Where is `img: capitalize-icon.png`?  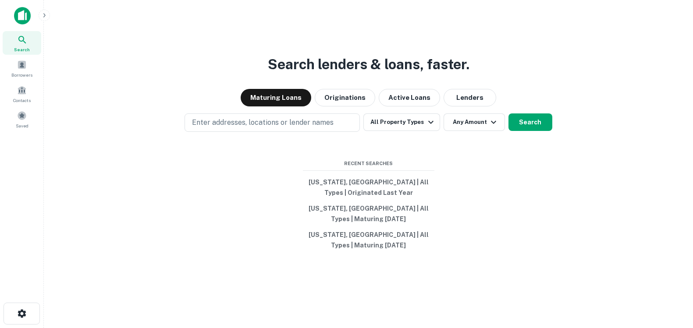
img: capitalize-icon.png is located at coordinates (22, 16).